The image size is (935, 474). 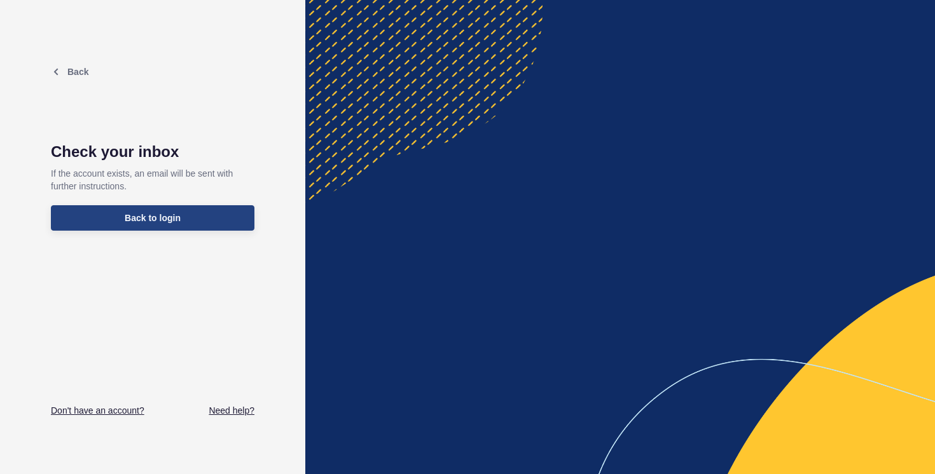 What do you see at coordinates (153, 152) in the screenshot?
I see `h1: Check your inbox` at bounding box center [153, 152].